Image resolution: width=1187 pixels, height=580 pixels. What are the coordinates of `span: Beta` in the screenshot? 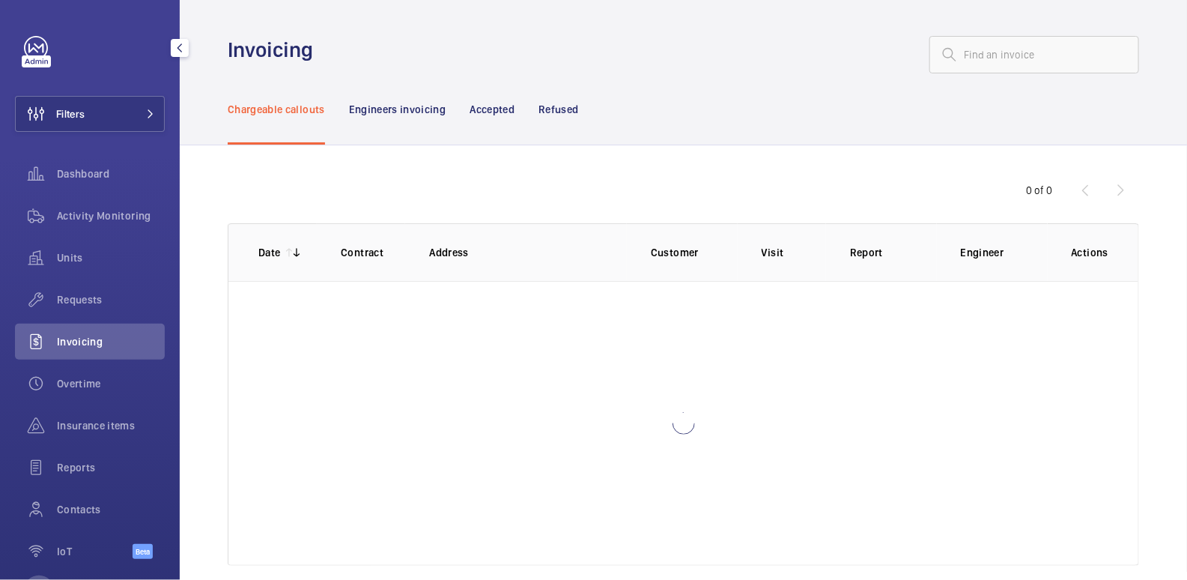 It's located at (142, 551).